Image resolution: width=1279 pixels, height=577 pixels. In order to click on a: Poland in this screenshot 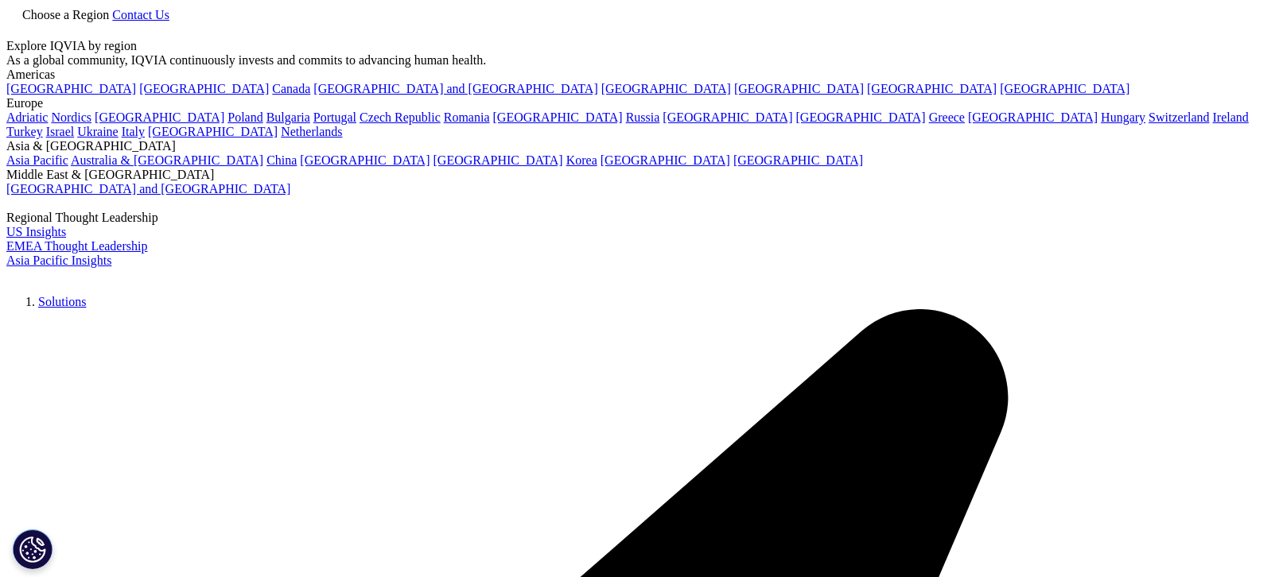, I will do `click(245, 117)`.